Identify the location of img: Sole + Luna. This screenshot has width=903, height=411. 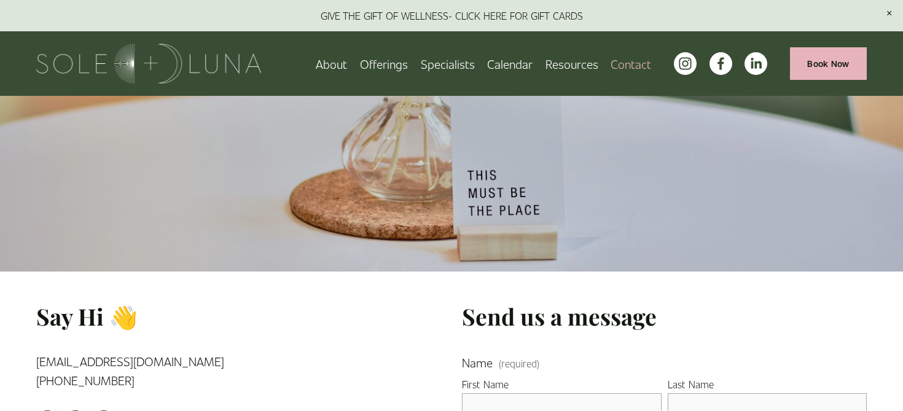
(149, 63).